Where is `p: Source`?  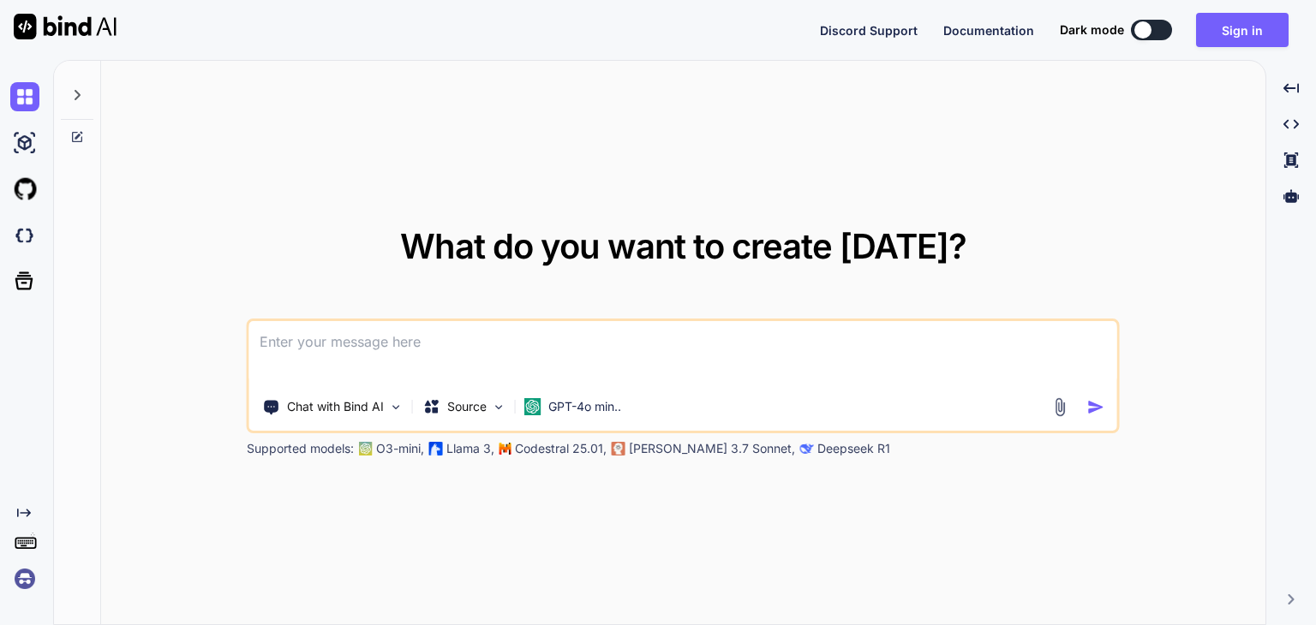
p: Source is located at coordinates (467, 407).